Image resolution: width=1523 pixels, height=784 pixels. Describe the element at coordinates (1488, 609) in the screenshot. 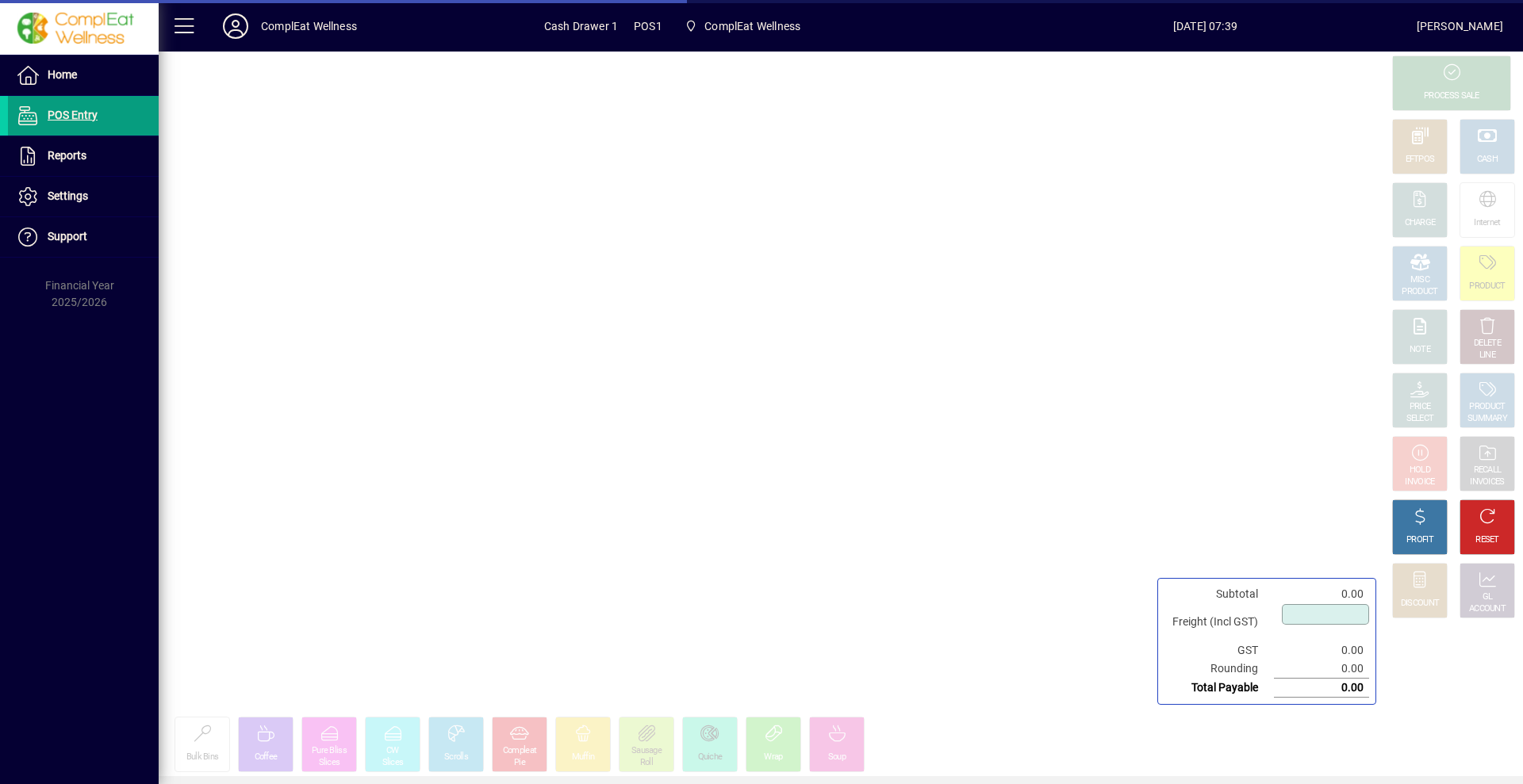

I see `div: ACCOUNT` at that location.